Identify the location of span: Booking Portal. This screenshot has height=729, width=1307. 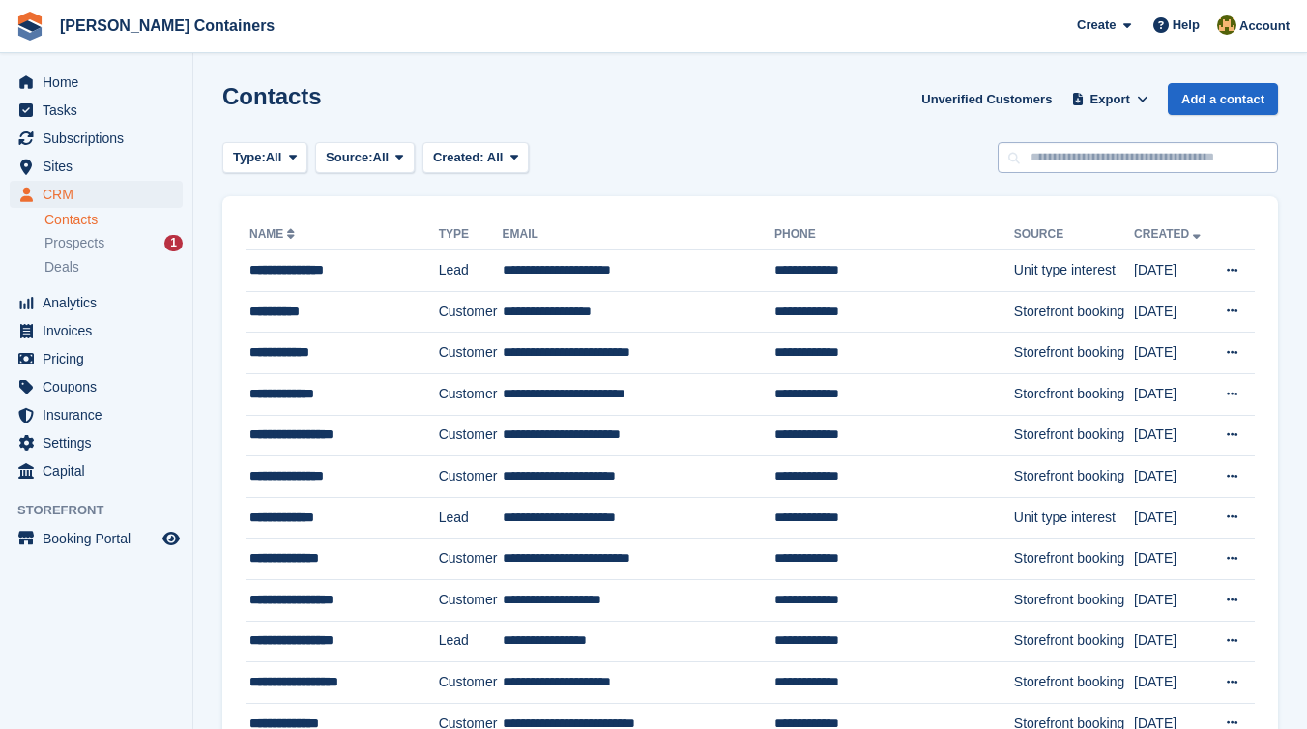
(101, 538).